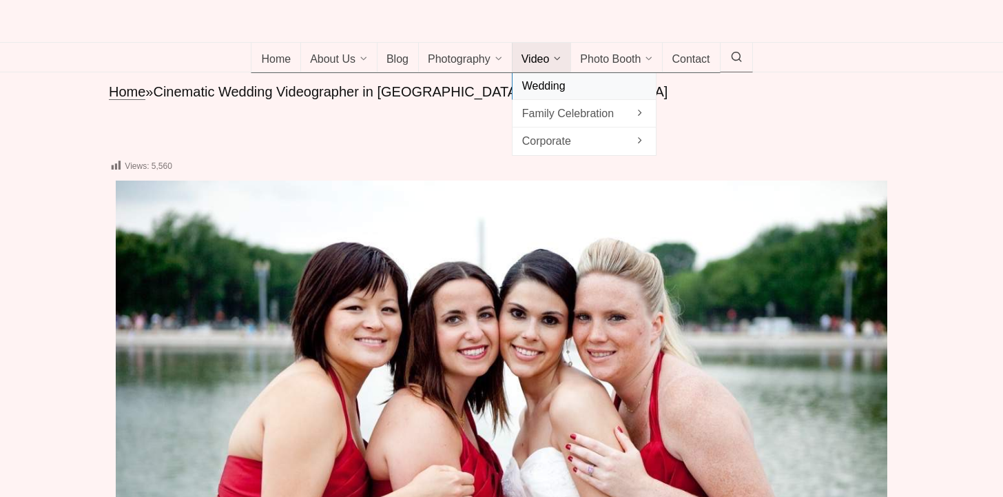 The width and height of the screenshot is (1003, 497). Describe the element at coordinates (339, 58) in the screenshot. I see `a: About Us` at that location.